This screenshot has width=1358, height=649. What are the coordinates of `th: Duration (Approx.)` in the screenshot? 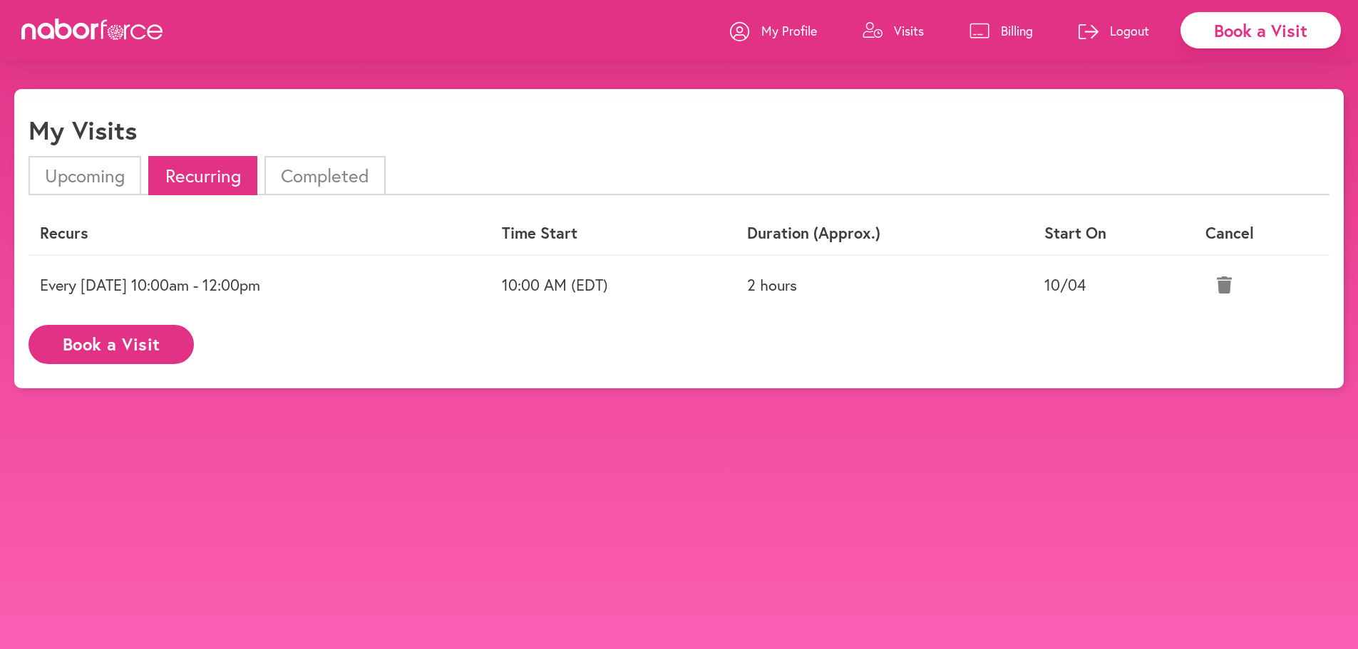 It's located at (884, 233).